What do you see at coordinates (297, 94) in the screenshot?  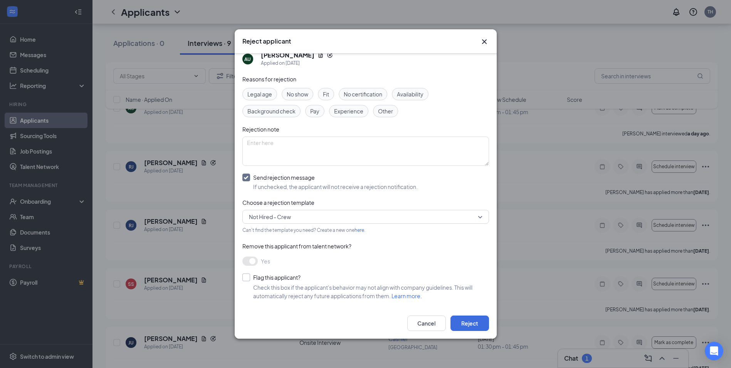 I see `span: No show` at bounding box center [297, 94].